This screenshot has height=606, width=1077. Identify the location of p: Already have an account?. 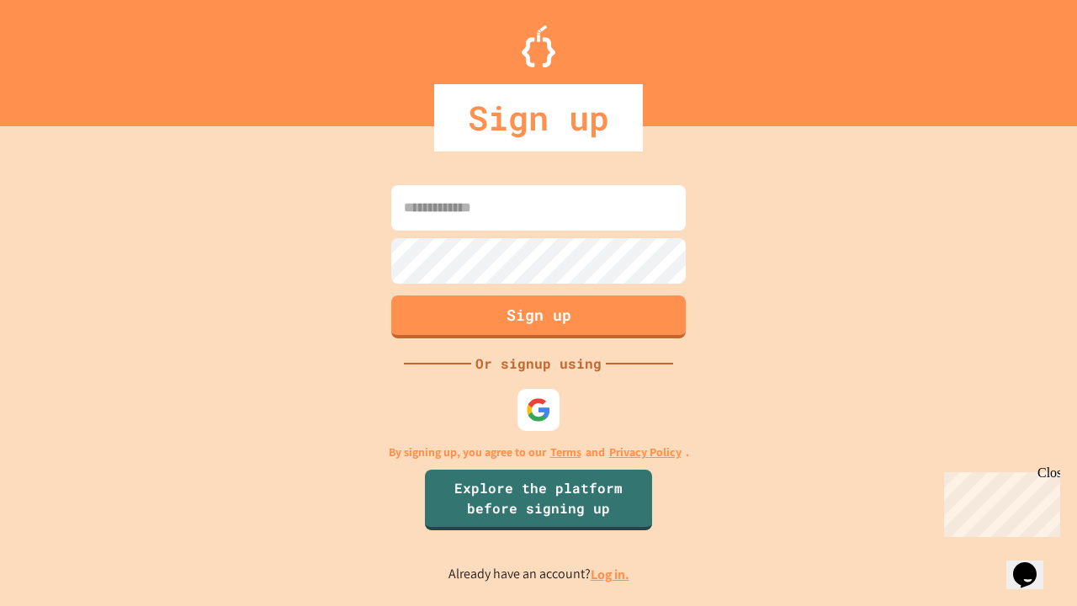
(538, 574).